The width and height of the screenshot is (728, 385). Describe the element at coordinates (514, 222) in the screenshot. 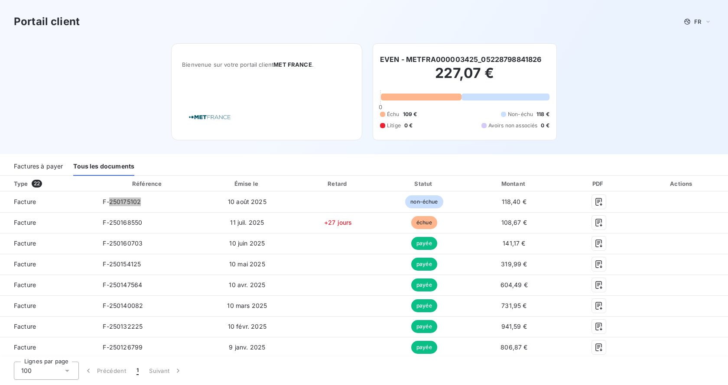

I see `span: 108,67 €` at that location.